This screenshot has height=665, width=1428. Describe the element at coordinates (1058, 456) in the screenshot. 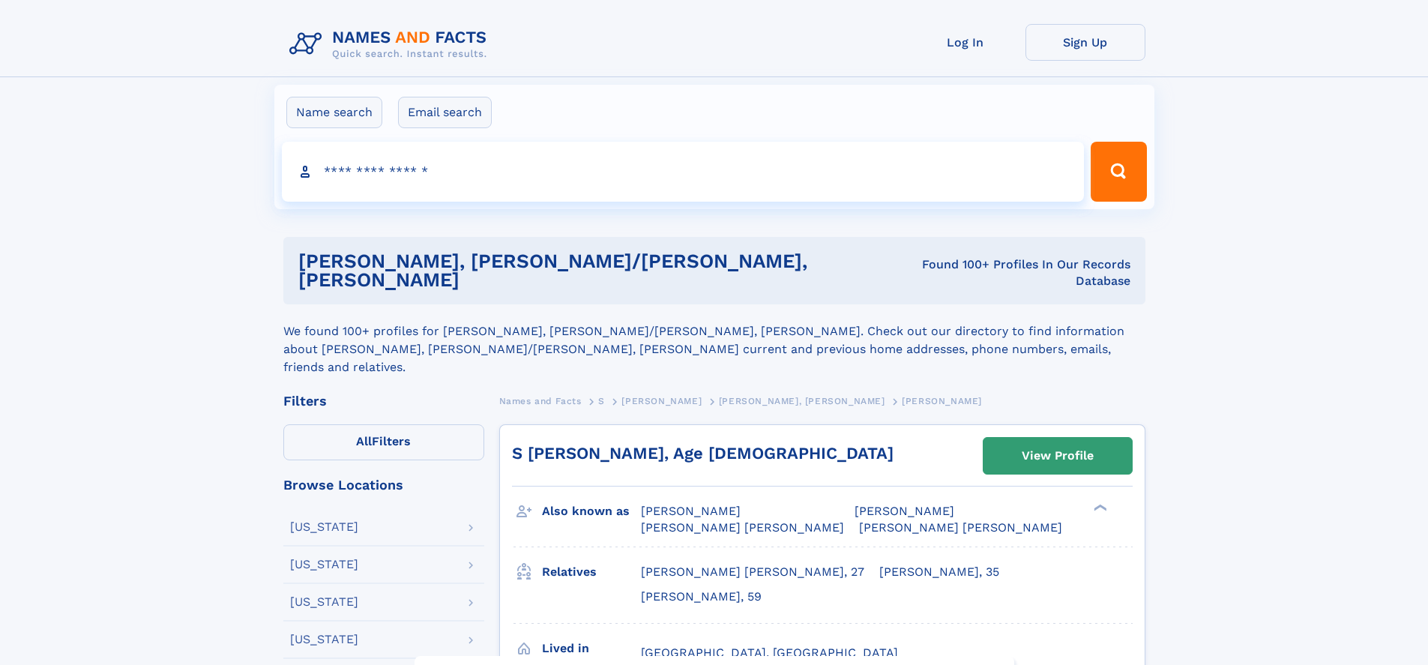

I see `div: View Profile` at that location.